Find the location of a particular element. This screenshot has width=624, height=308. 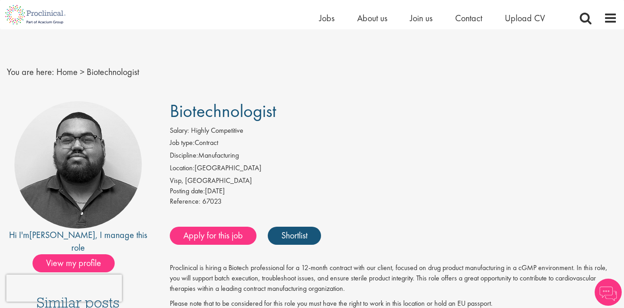

li: Contract is located at coordinates (394, 144).